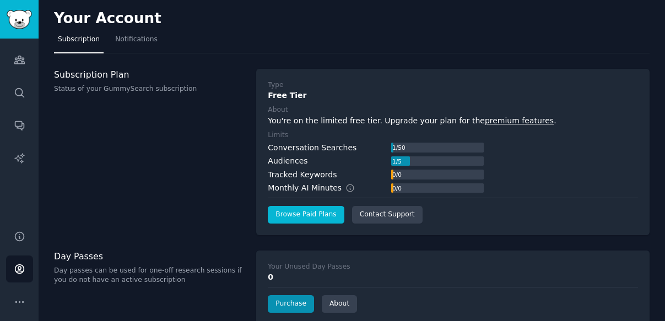  I want to click on h3: Day Passes, so click(149, 256).